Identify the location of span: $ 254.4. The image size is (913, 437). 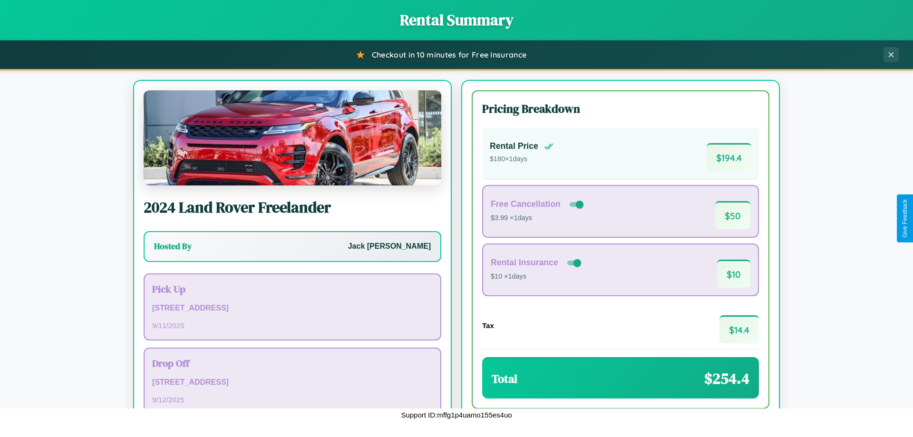
(727, 379).